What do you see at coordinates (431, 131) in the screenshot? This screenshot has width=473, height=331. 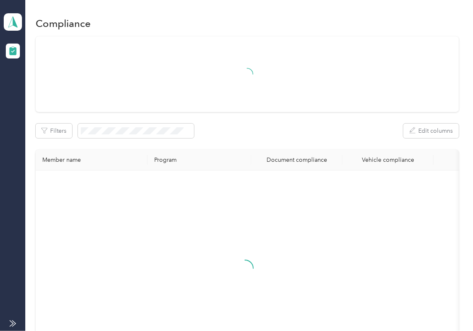 I see `button: Edit columns` at bounding box center [431, 131].